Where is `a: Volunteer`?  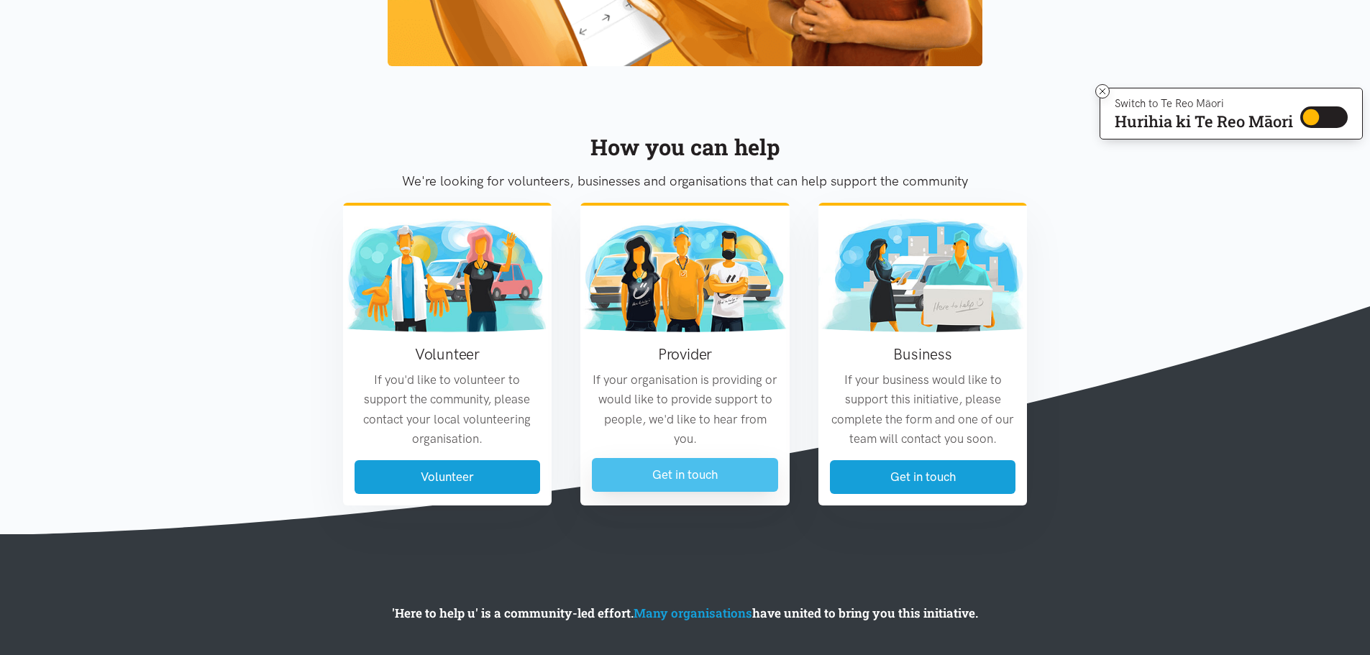
a: Volunteer is located at coordinates (447, 477).